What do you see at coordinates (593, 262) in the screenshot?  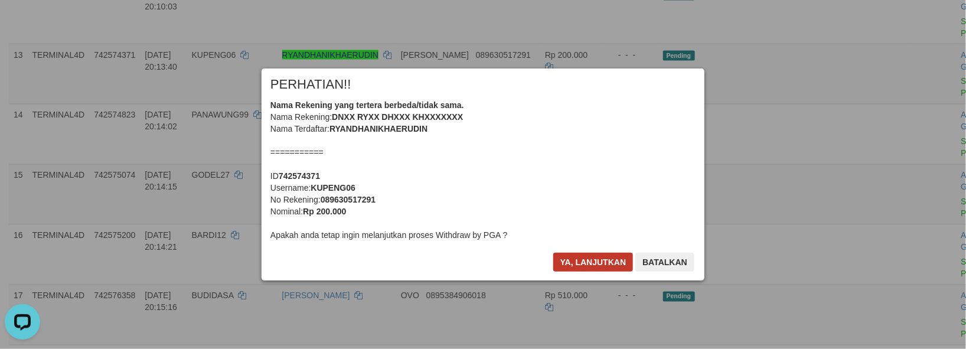 I see `button: Ya, lanjutkan` at bounding box center [593, 262].